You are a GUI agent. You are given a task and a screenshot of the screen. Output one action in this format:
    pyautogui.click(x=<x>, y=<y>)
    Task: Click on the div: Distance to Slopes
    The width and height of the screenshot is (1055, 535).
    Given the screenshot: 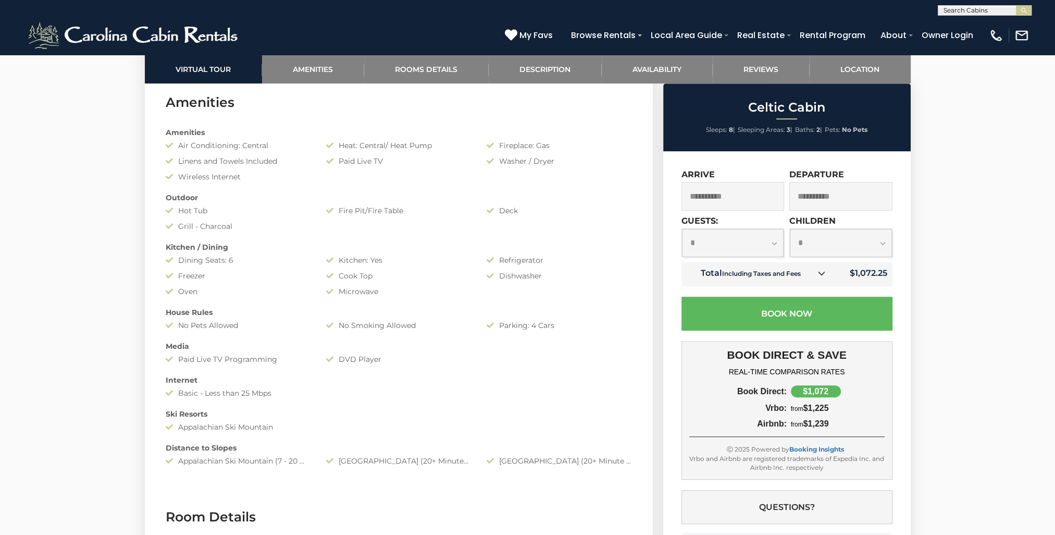 What is the action you would take?
    pyautogui.click(x=399, y=448)
    